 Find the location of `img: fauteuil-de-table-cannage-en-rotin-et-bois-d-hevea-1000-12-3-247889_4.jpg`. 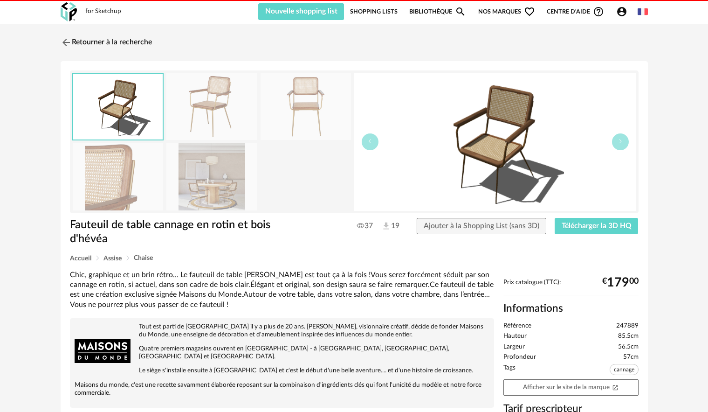

img: fauteuil-de-table-cannage-en-rotin-et-bois-d-hevea-1000-12-3-247889_4.jpg is located at coordinates (306, 106).